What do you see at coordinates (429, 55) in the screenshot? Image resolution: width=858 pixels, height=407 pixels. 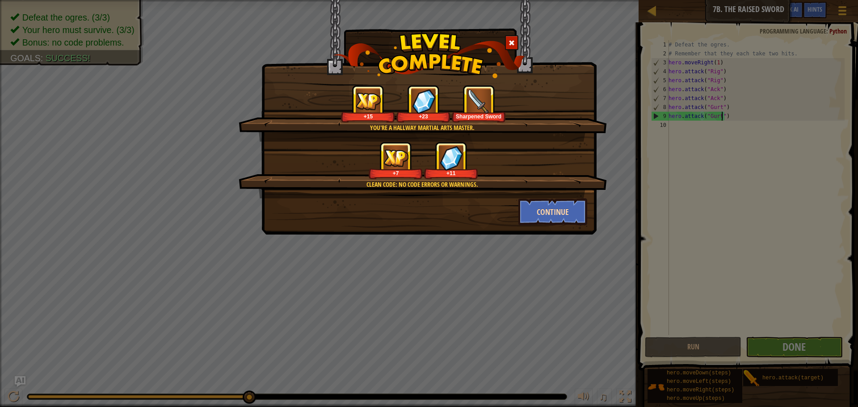 I see `img: level_complete.png` at bounding box center [429, 55].